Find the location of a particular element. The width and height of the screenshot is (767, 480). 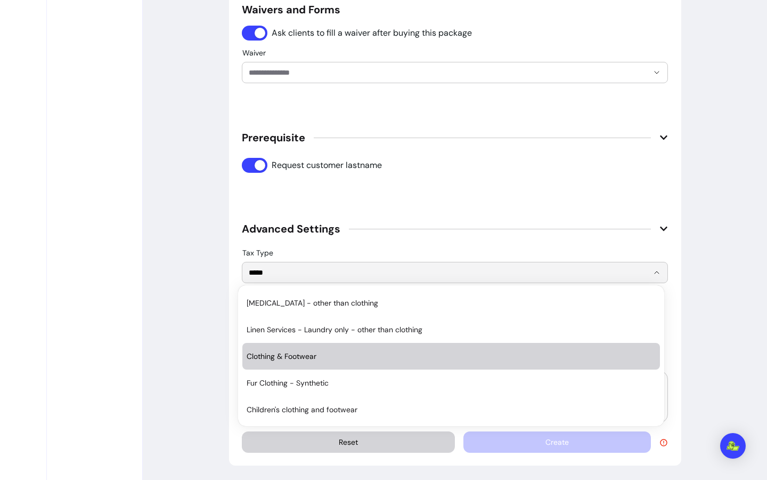

span: Advanced Settings is located at coordinates (291, 229).